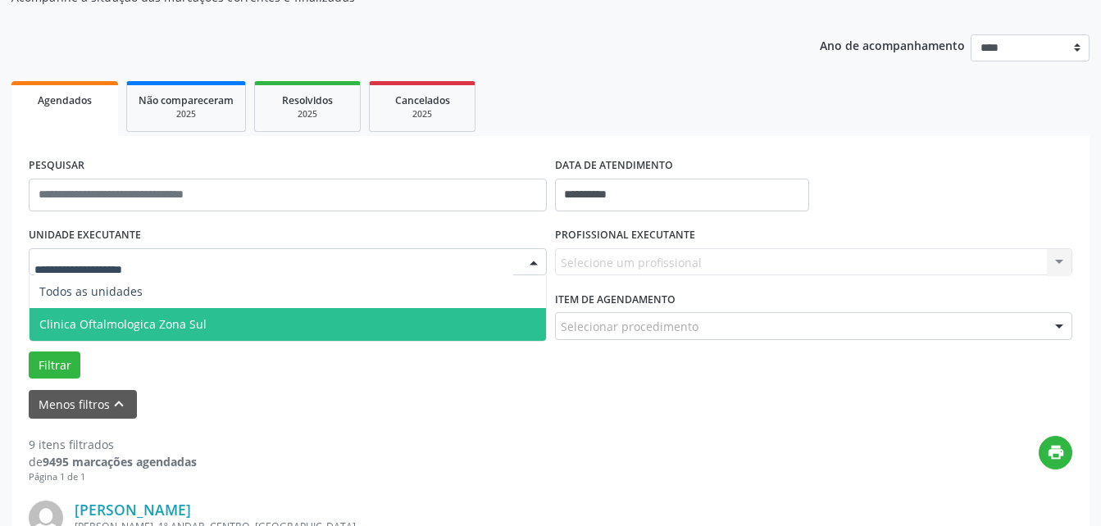 The image size is (1101, 526). What do you see at coordinates (112, 444) in the screenshot?
I see `div: 9 itens filtrados` at bounding box center [112, 444].